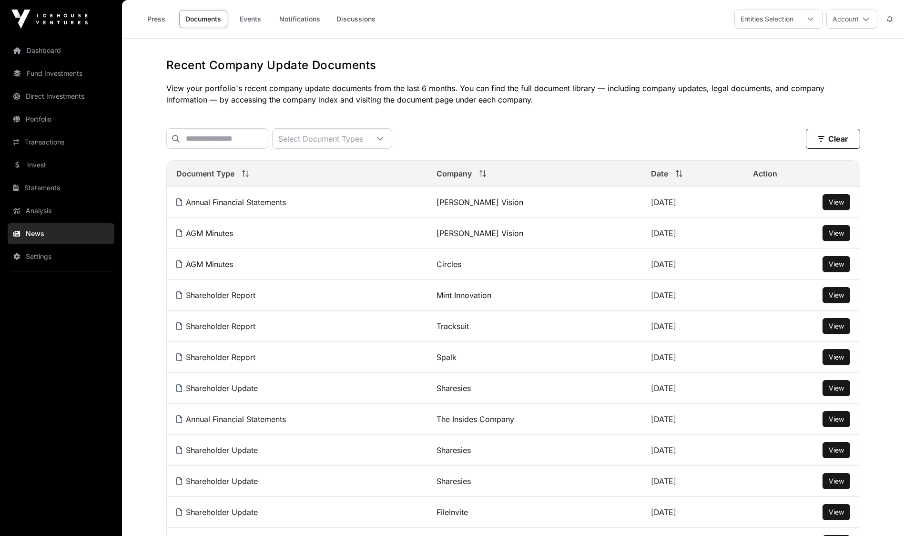 This screenshot has height=536, width=904. I want to click on a: Dashboard, so click(61, 51).